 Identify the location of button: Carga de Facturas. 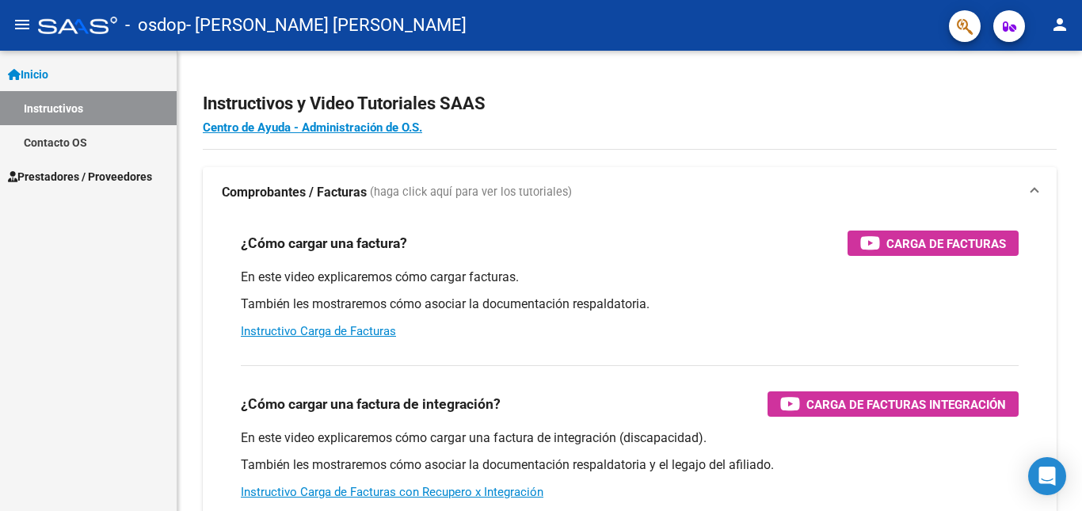
(933, 243).